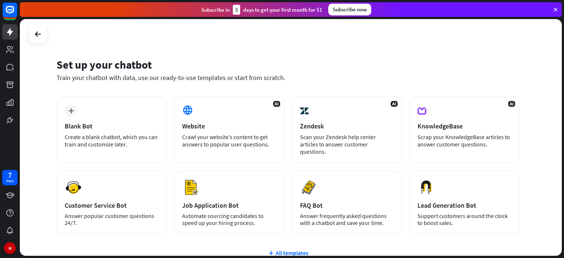 This screenshot has width=564, height=258. Describe the element at coordinates (112, 141) in the screenshot. I see `div: Create a blank chatbot, which you can train and customize later.` at that location.